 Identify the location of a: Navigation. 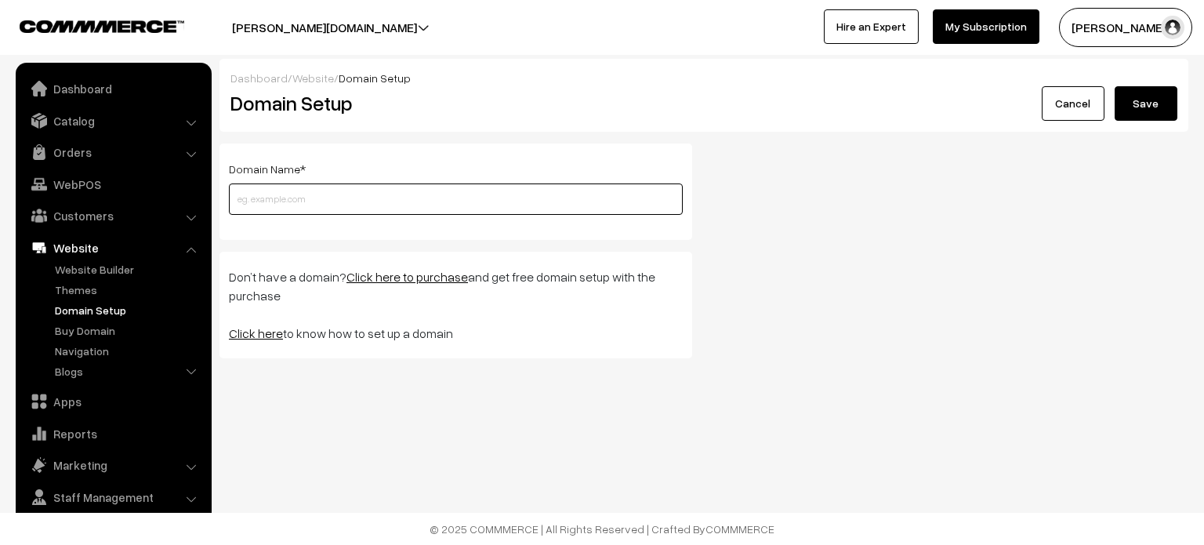
(129, 350).